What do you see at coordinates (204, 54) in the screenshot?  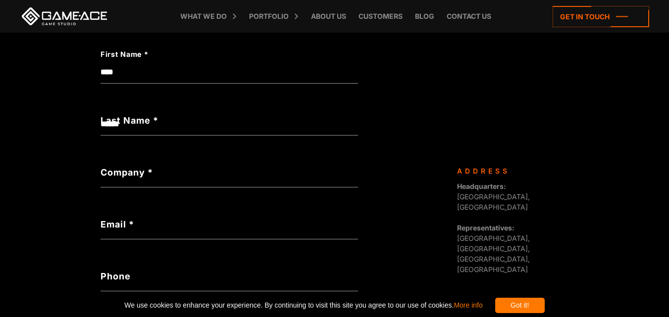 I see `label: First Name *` at bounding box center [204, 54].